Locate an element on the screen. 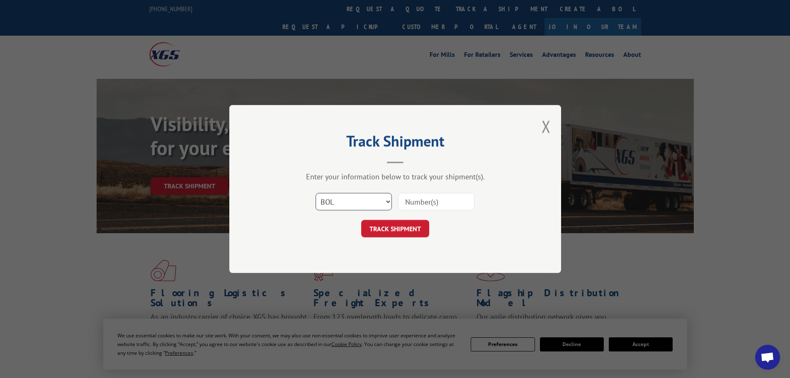 This screenshot has width=790, height=378. div: Open chat is located at coordinates (768, 357).